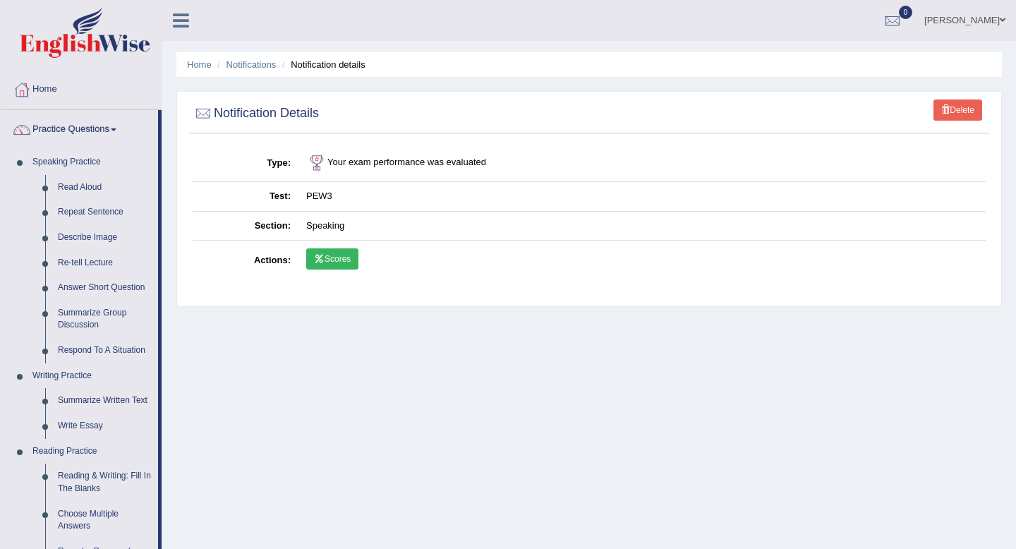 The width and height of the screenshot is (1016, 549). What do you see at coordinates (642, 197) in the screenshot?
I see `td: PEW3` at bounding box center [642, 197].